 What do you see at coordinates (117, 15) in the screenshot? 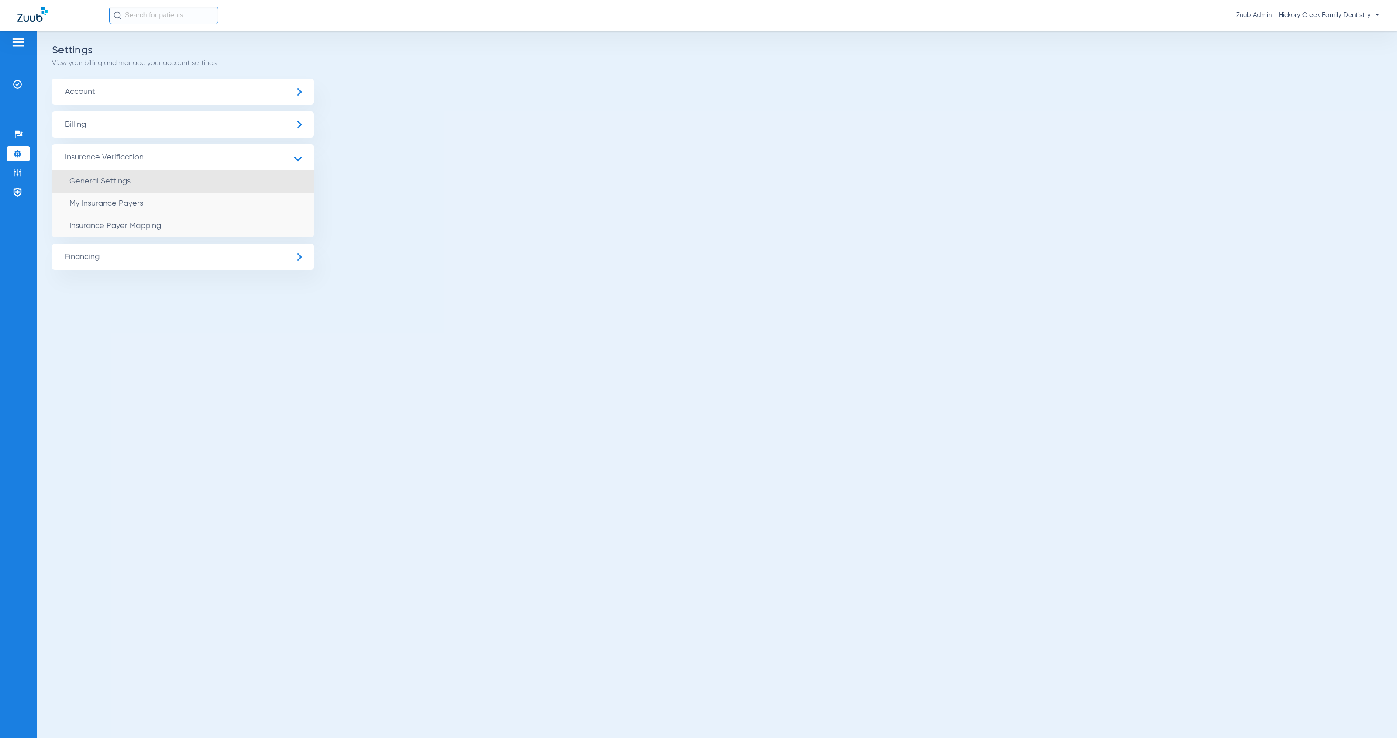
I see `img: Search Icon` at bounding box center [117, 15].